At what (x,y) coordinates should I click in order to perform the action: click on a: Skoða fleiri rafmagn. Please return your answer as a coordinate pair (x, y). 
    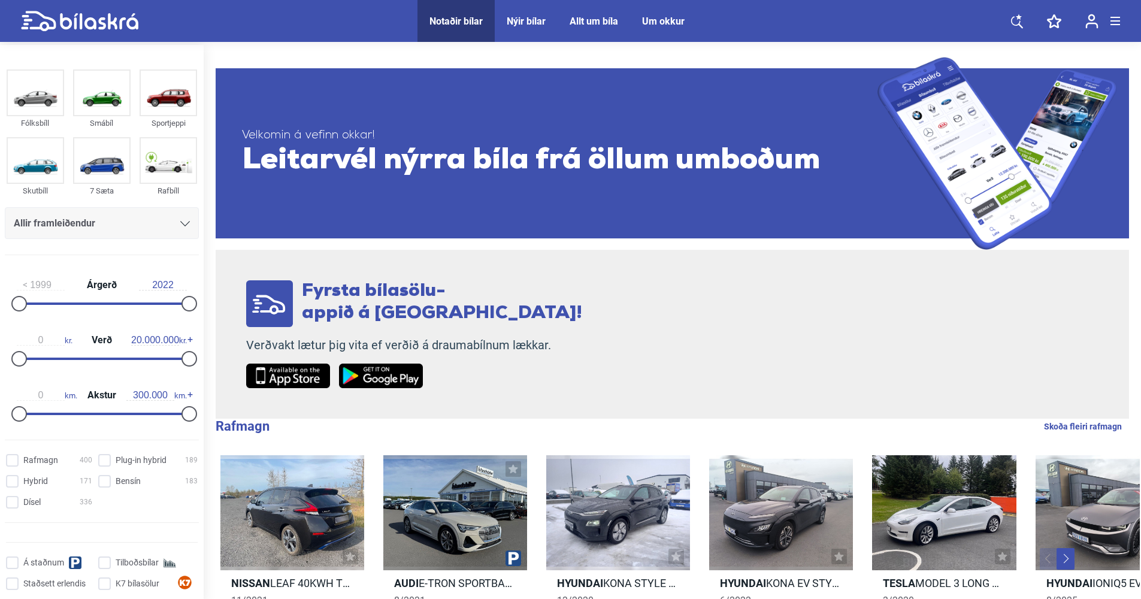
    Looking at the image, I should click on (1083, 427).